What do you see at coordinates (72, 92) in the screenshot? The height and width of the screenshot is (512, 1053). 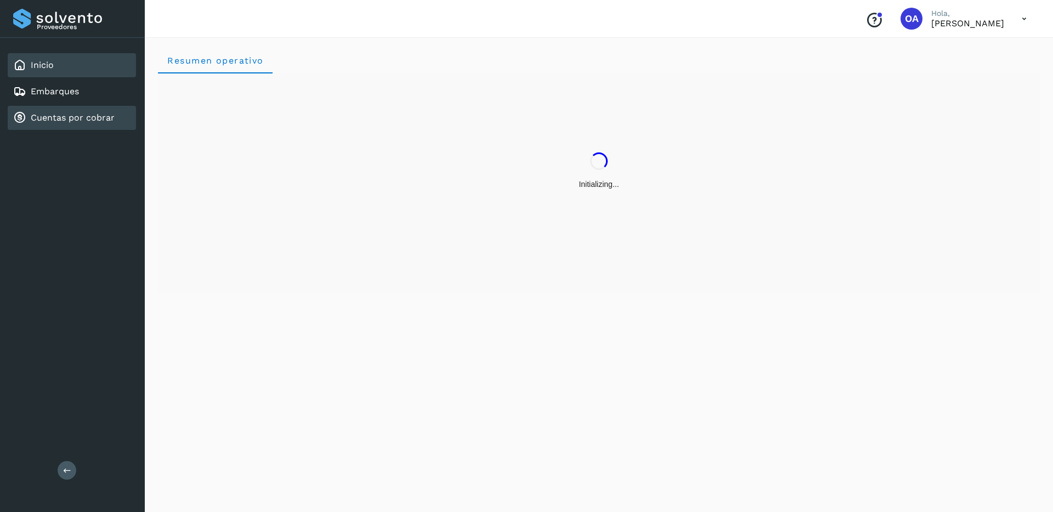 I see `div: Embarques` at bounding box center [72, 92].